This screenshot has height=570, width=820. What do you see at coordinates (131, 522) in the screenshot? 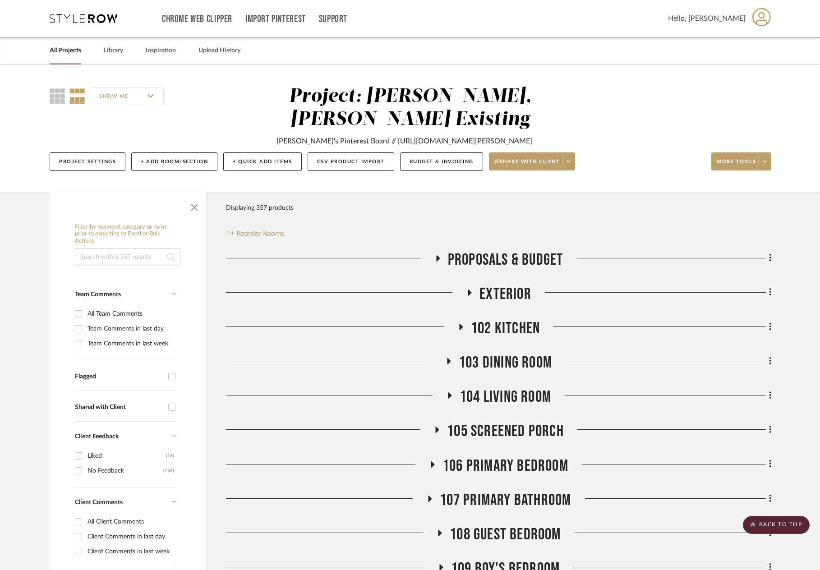
I see `div: All Client Comments` at bounding box center [131, 522].